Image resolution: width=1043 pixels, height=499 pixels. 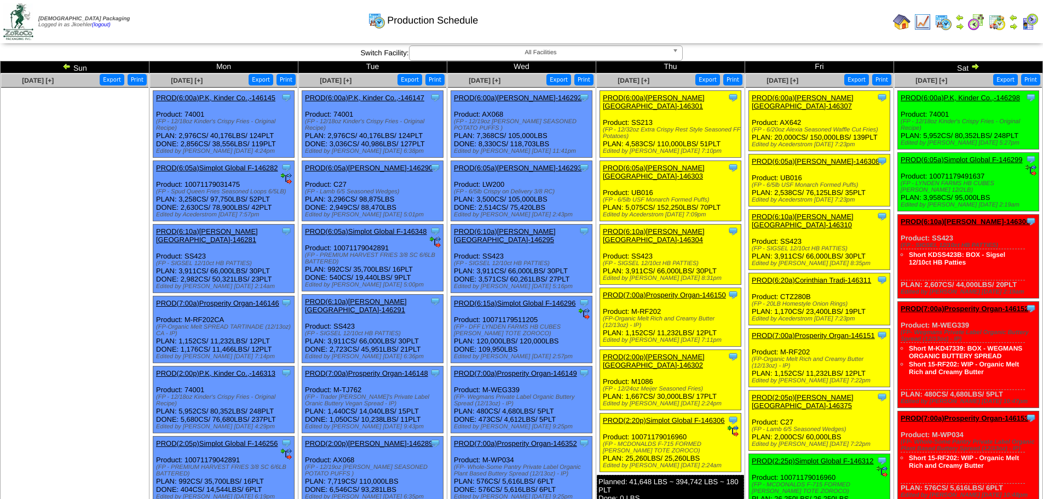 What do you see at coordinates (976, 22) in the screenshot?
I see `img: calendarblend.gif` at bounding box center [976, 22].